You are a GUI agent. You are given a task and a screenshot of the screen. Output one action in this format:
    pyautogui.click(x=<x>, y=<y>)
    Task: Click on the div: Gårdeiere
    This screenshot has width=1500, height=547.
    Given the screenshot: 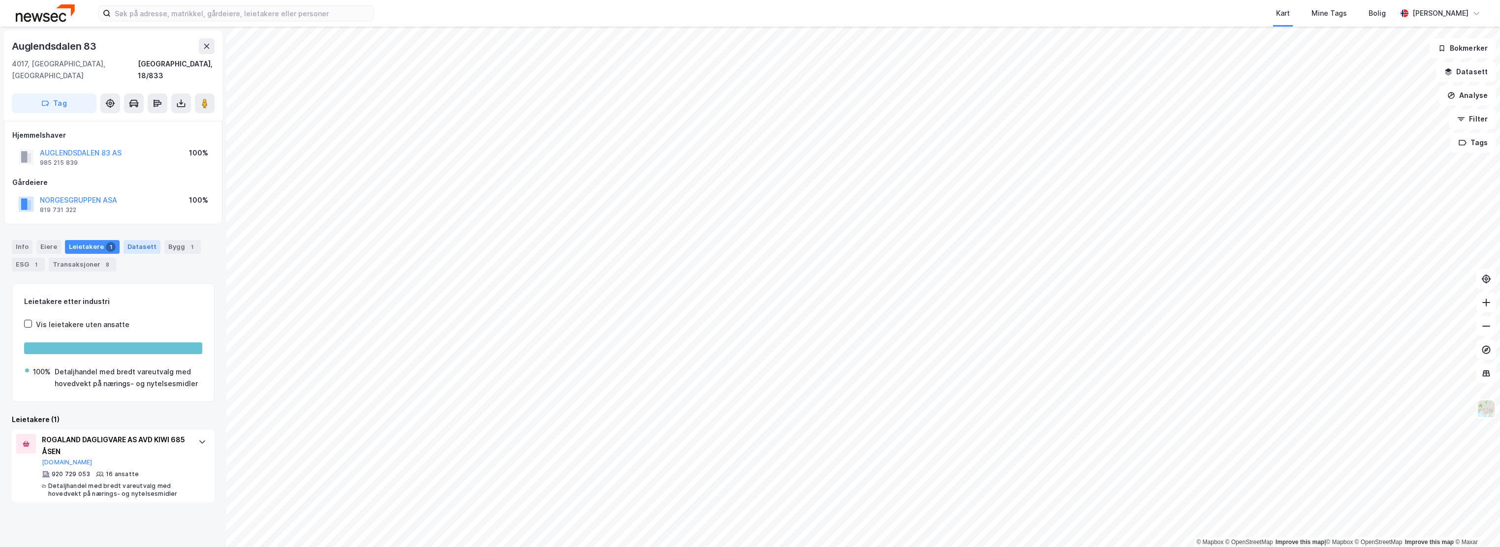 What is the action you would take?
    pyautogui.click(x=113, y=183)
    